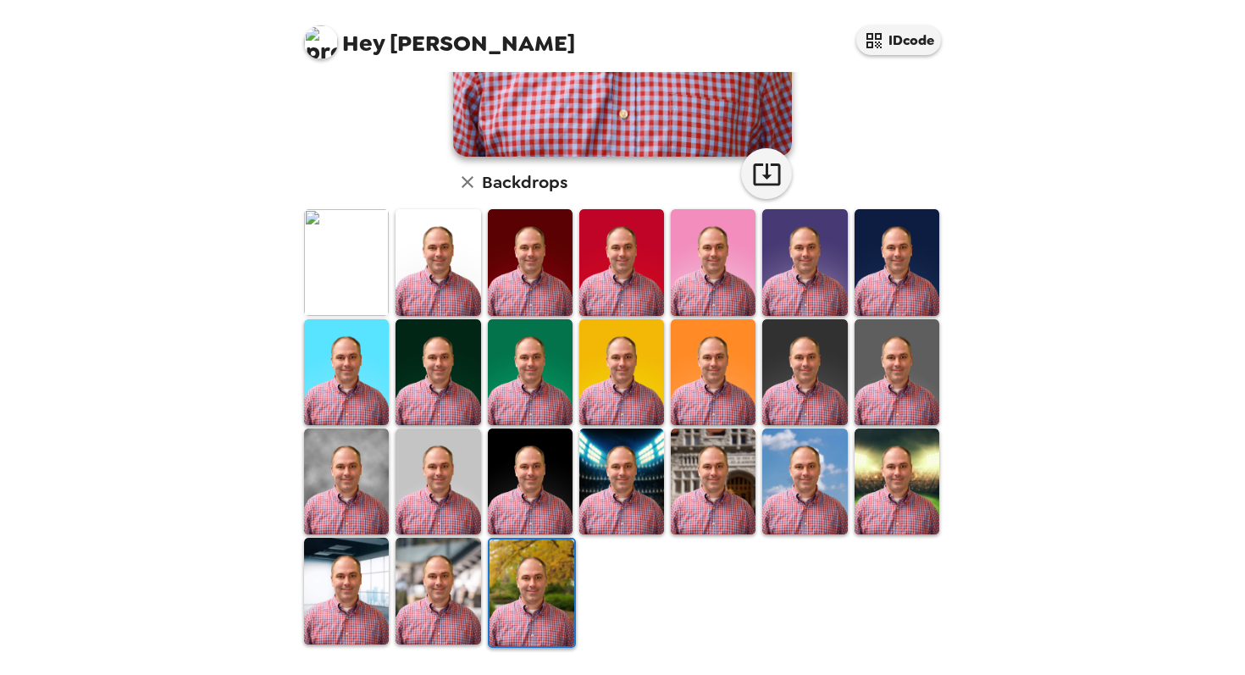 The image size is (1245, 675). I want to click on button: IDcode, so click(899, 40).